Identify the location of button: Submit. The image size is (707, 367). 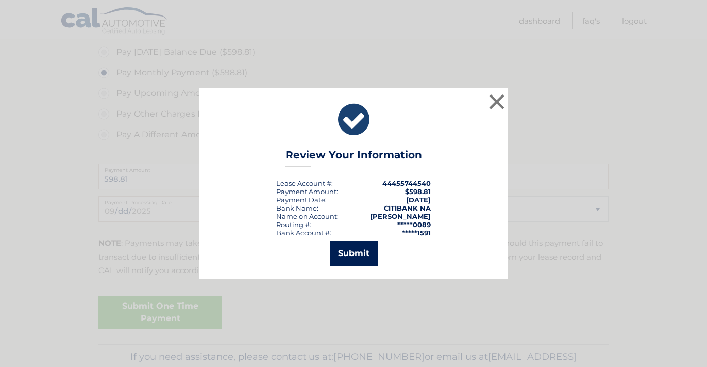
(354, 253).